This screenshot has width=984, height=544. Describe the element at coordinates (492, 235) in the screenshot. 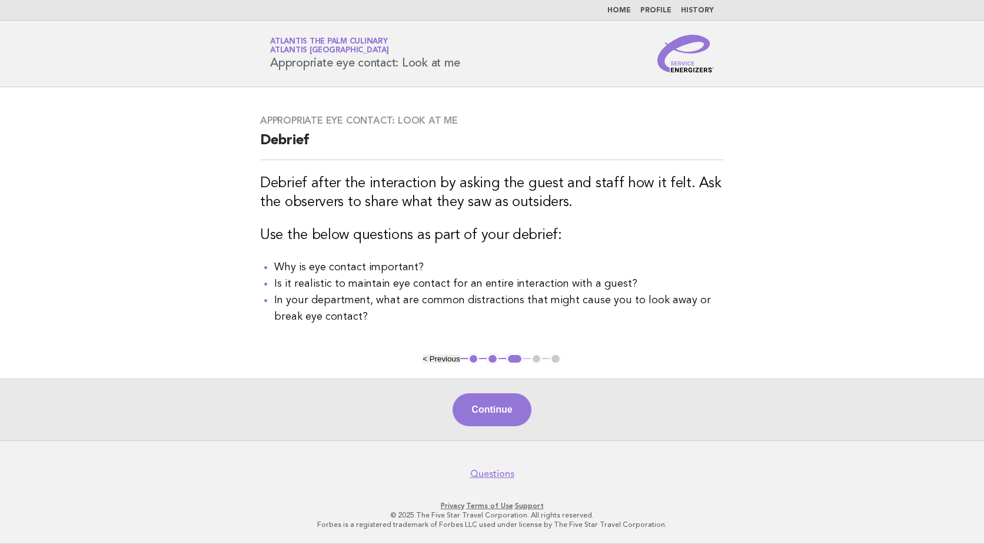

I see `h3: Use the below questions as part of your debrief:` at that location.